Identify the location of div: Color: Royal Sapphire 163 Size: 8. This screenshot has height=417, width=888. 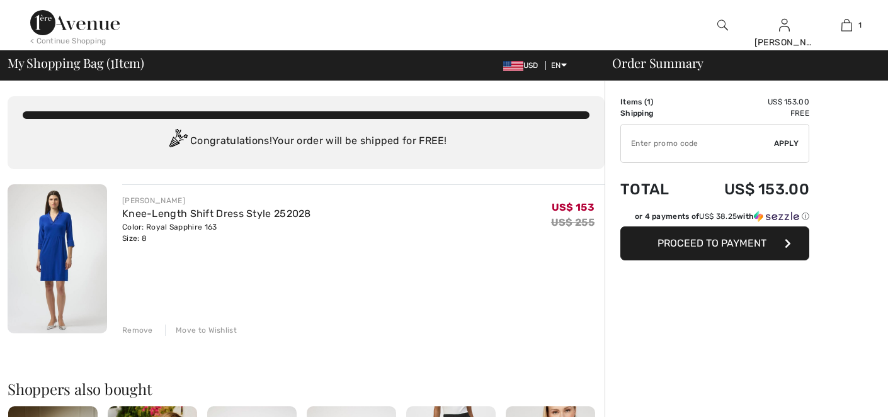
(217, 233).